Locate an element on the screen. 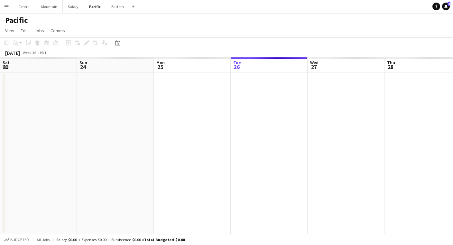 The width and height of the screenshot is (453, 245). span: 28 is located at coordinates (391, 67).